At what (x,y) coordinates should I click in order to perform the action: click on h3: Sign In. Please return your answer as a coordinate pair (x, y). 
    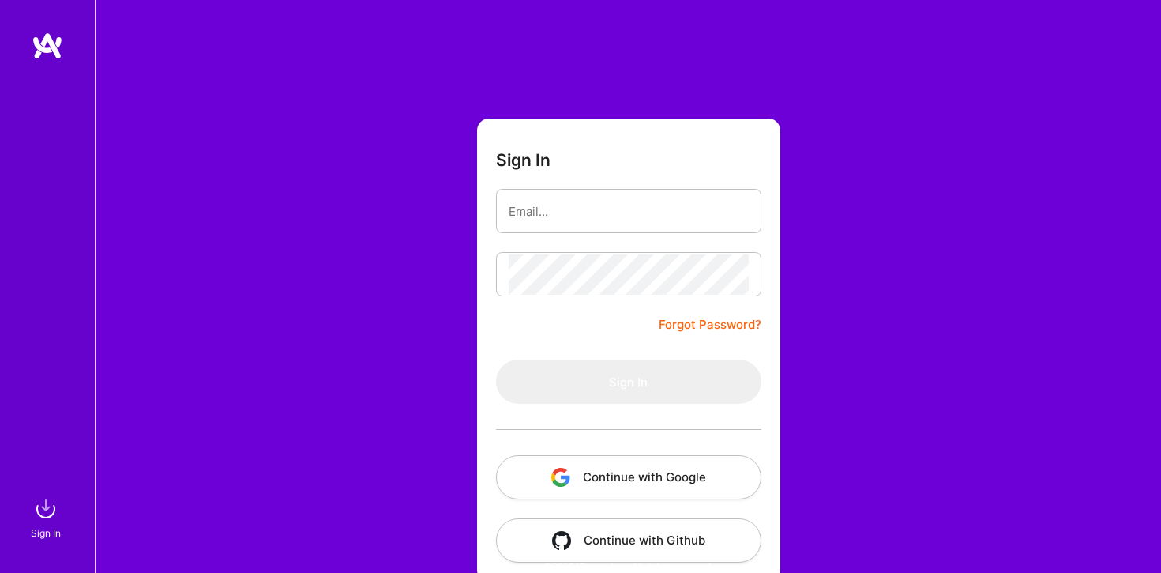
    Looking at the image, I should click on (523, 160).